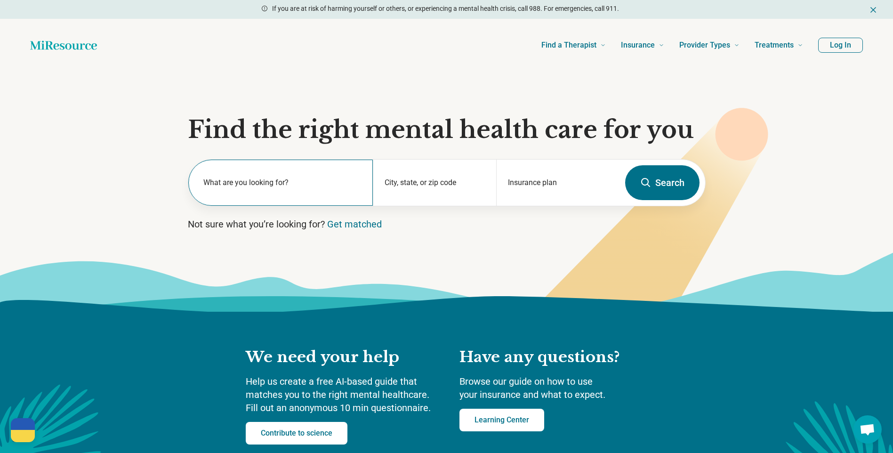  What do you see at coordinates (553, 388) in the screenshot?
I see `p: Browse our guide on how to use your insurance and what to expect.` at bounding box center [553, 388].